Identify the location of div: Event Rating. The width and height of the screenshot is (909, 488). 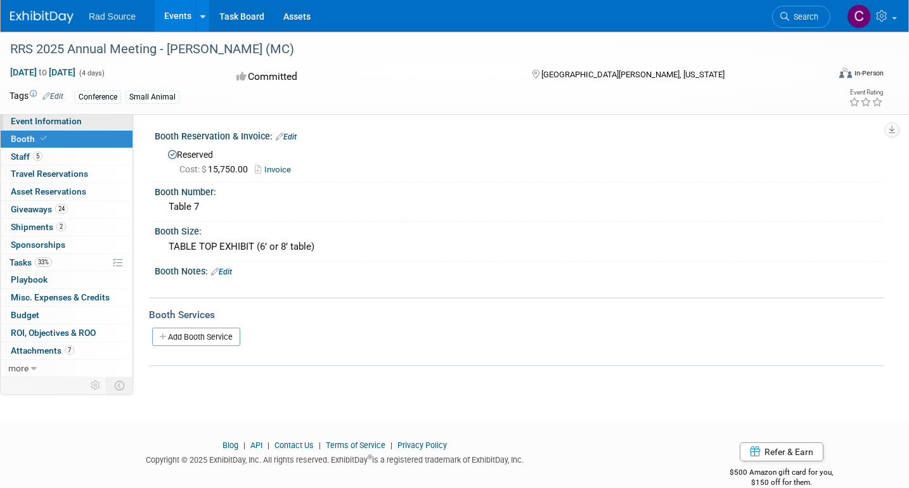
(866, 93).